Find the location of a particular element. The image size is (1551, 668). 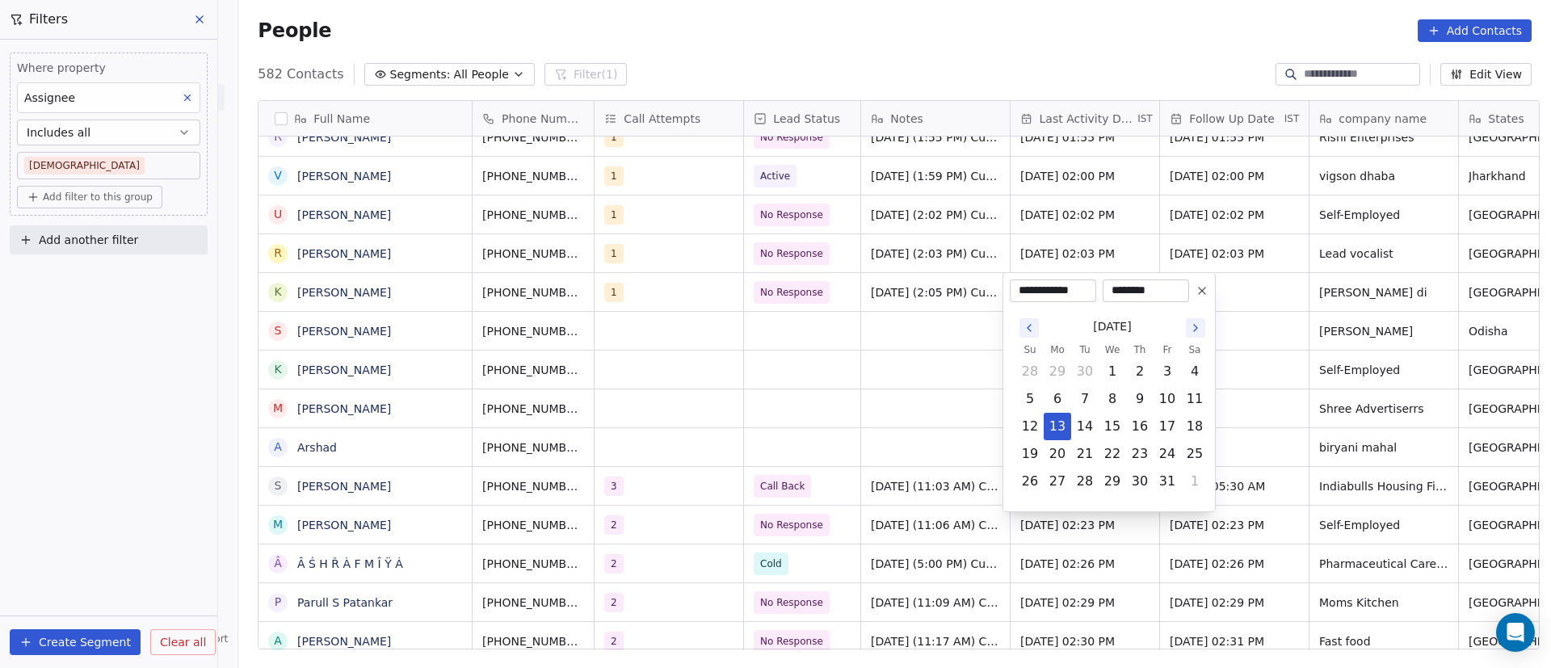

th: Monday is located at coordinates (1057, 350).